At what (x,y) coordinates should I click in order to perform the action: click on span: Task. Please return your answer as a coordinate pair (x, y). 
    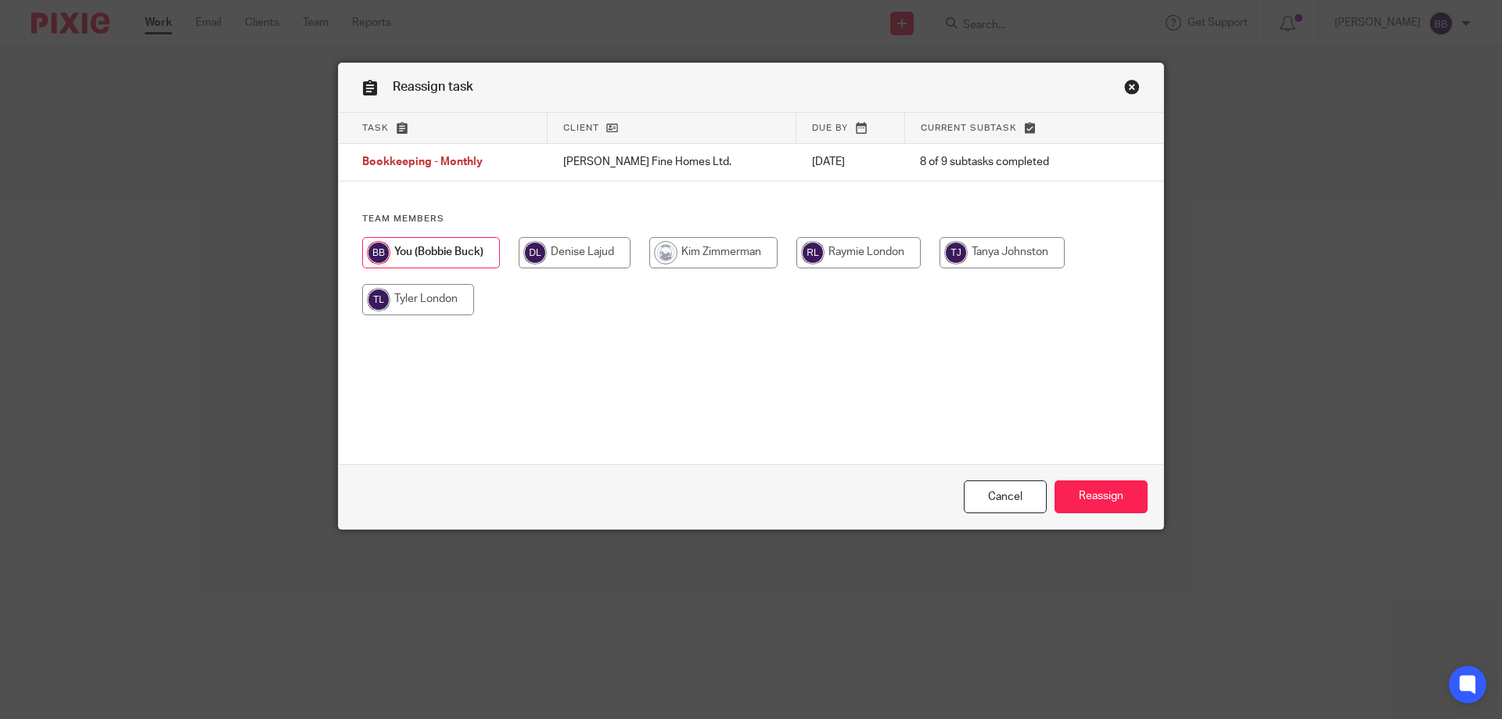
    Looking at the image, I should click on (375, 128).